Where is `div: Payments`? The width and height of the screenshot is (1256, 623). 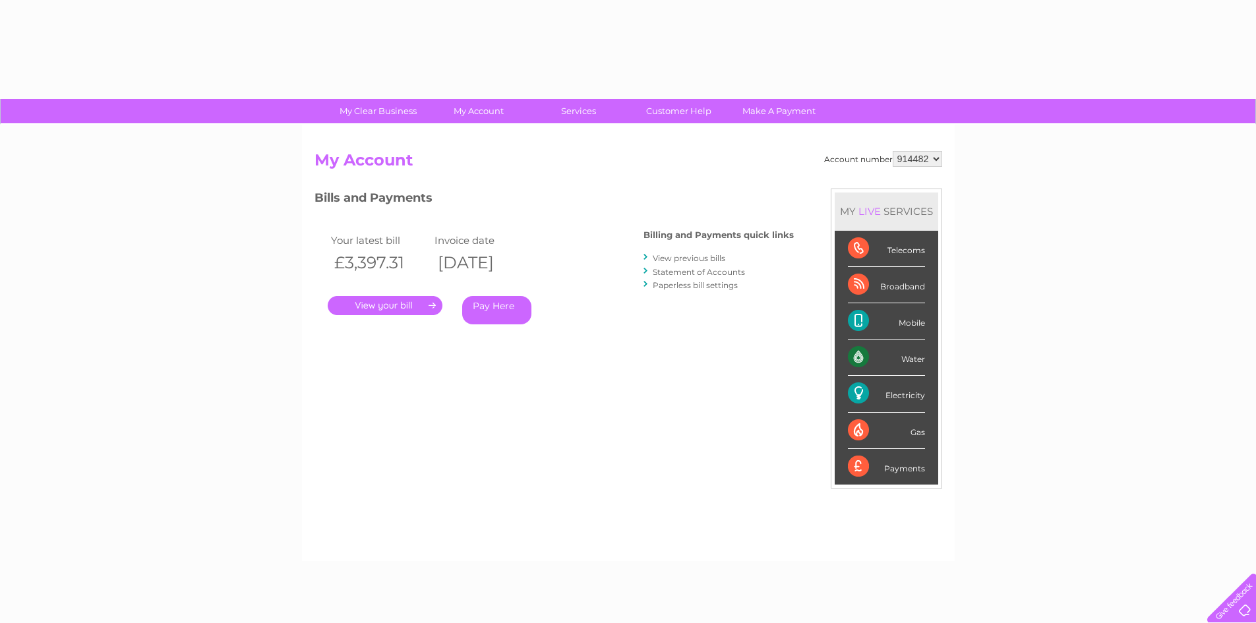 div: Payments is located at coordinates (886, 467).